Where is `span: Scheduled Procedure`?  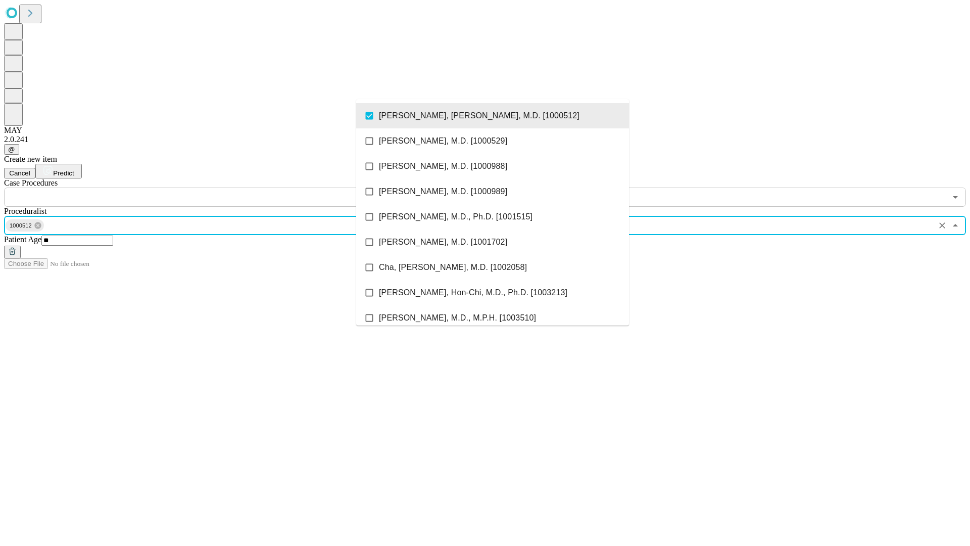 span: Scheduled Procedure is located at coordinates (31, 182).